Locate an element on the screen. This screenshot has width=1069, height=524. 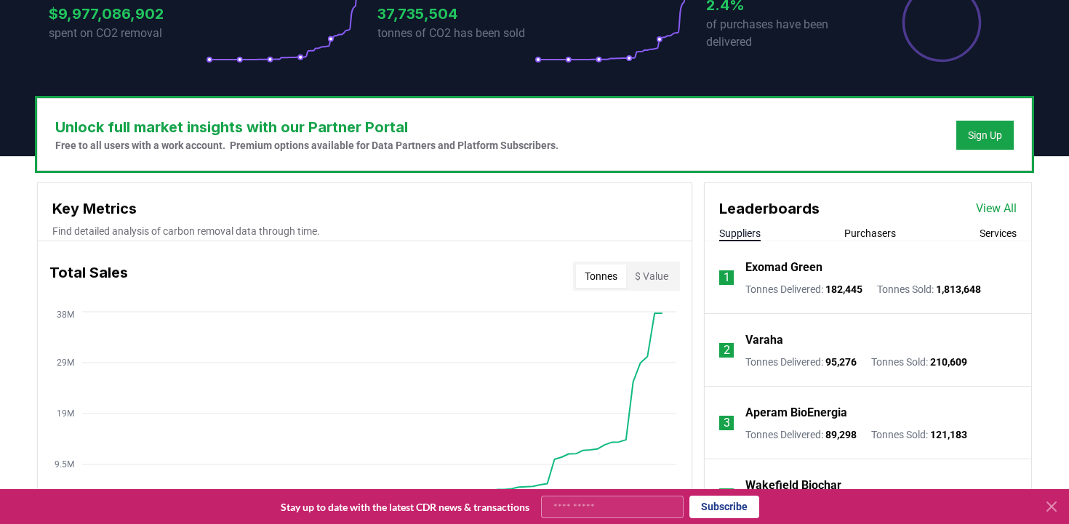
a: Exomad Green is located at coordinates (784, 268).